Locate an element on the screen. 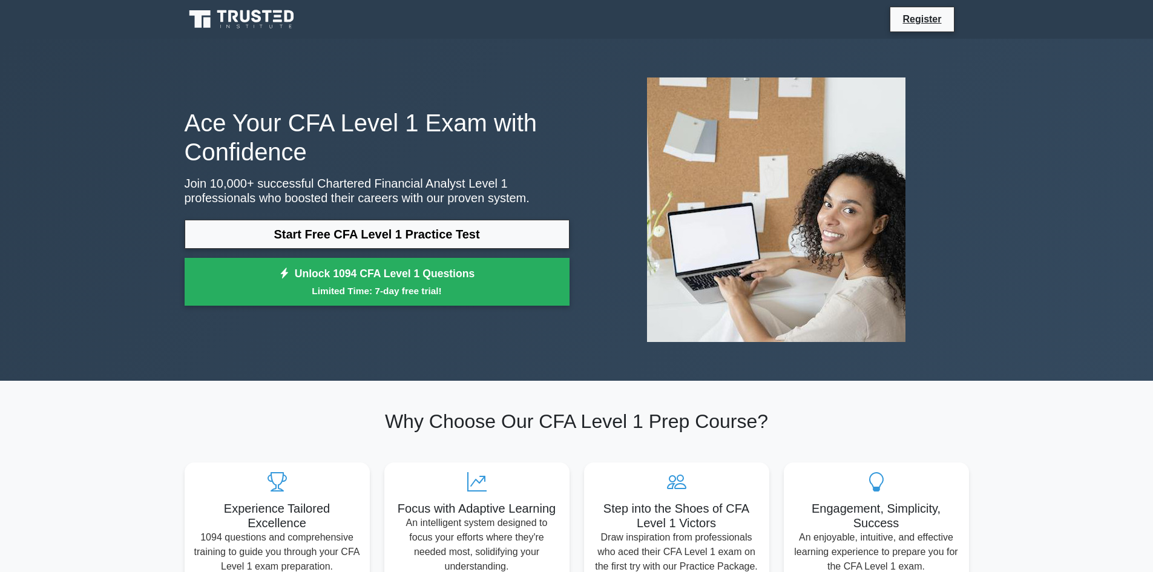 The image size is (1153, 572). h5: Experience Tailored Excellence is located at coordinates (277, 515).